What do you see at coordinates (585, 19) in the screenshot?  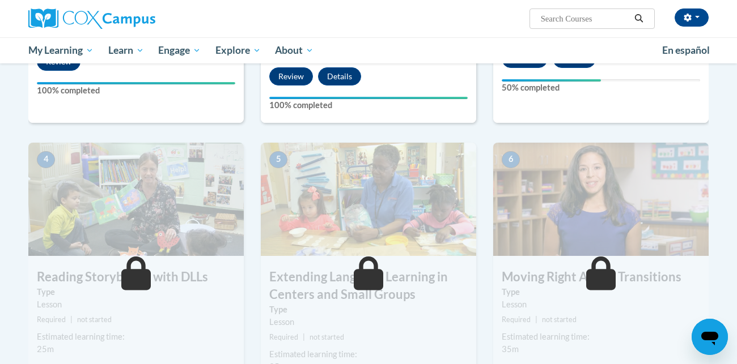 I see `input: Search Courses` at bounding box center [585, 19].